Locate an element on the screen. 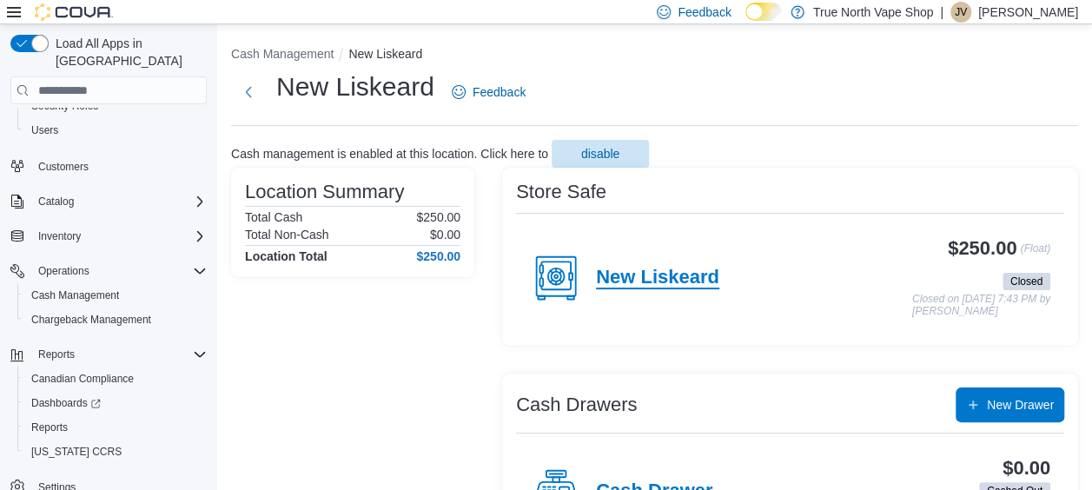 This screenshot has width=1092, height=490. h3: Store Safe is located at coordinates (561, 192).